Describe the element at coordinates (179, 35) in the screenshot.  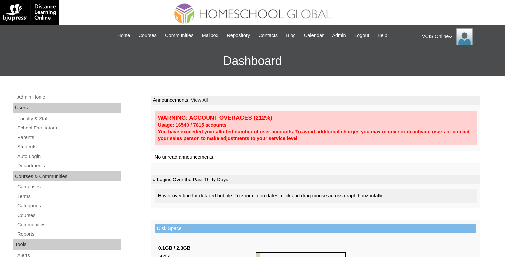
I see `span: Communities` at that location.